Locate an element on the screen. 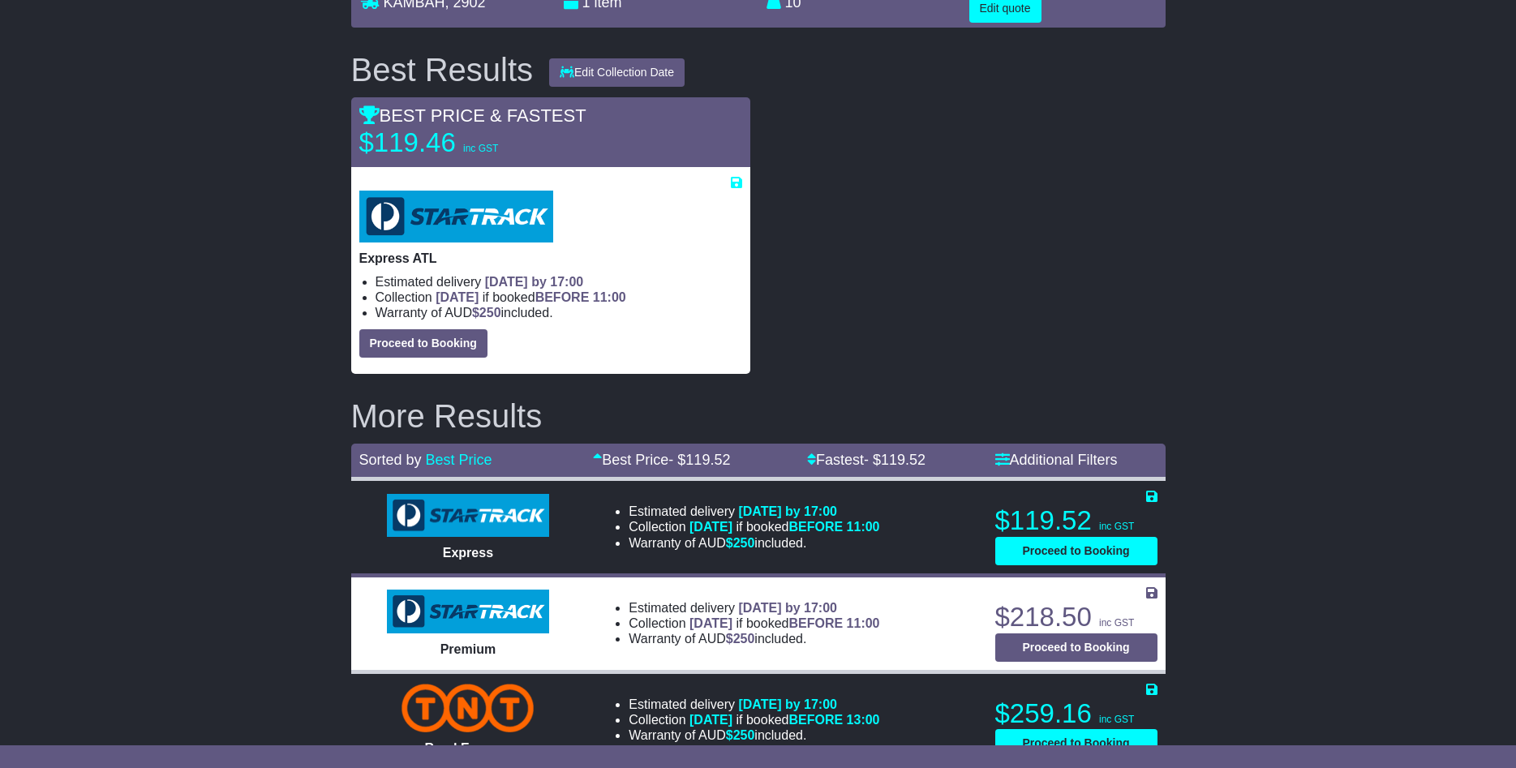 The image size is (1516, 768). p: Express ATL is located at coordinates (551, 258).